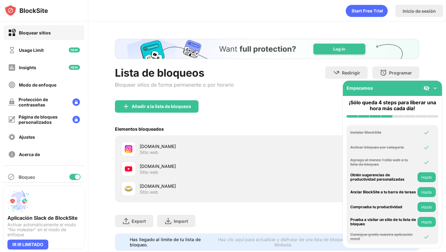 This screenshot has height=252, width=446. What do you see at coordinates (28, 67) in the screenshot?
I see `div: Insights` at bounding box center [28, 67].